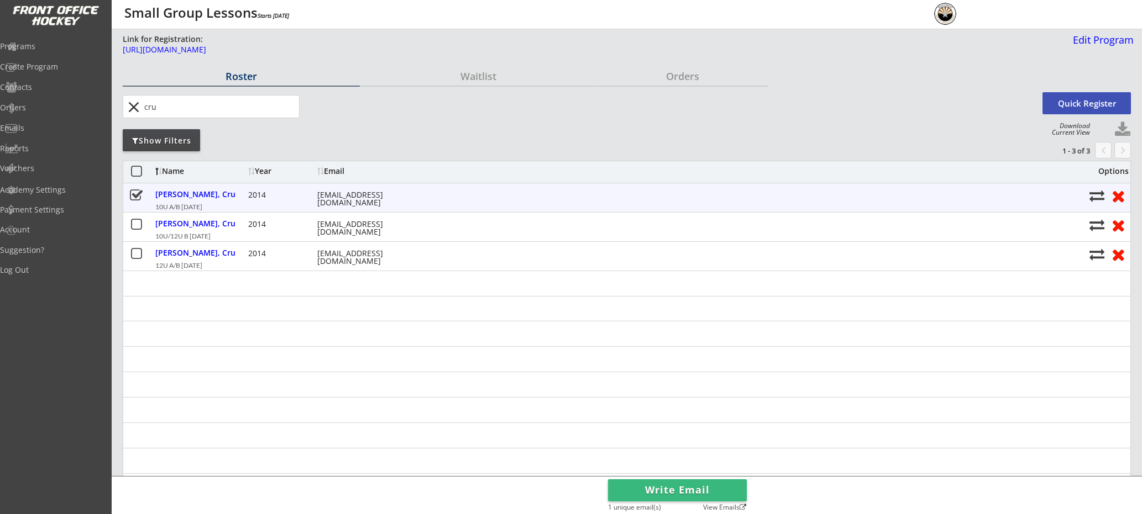 Image resolution: width=1142 pixels, height=514 pixels. I want to click on div: 1 - 3 of 3, so click(1061, 151).